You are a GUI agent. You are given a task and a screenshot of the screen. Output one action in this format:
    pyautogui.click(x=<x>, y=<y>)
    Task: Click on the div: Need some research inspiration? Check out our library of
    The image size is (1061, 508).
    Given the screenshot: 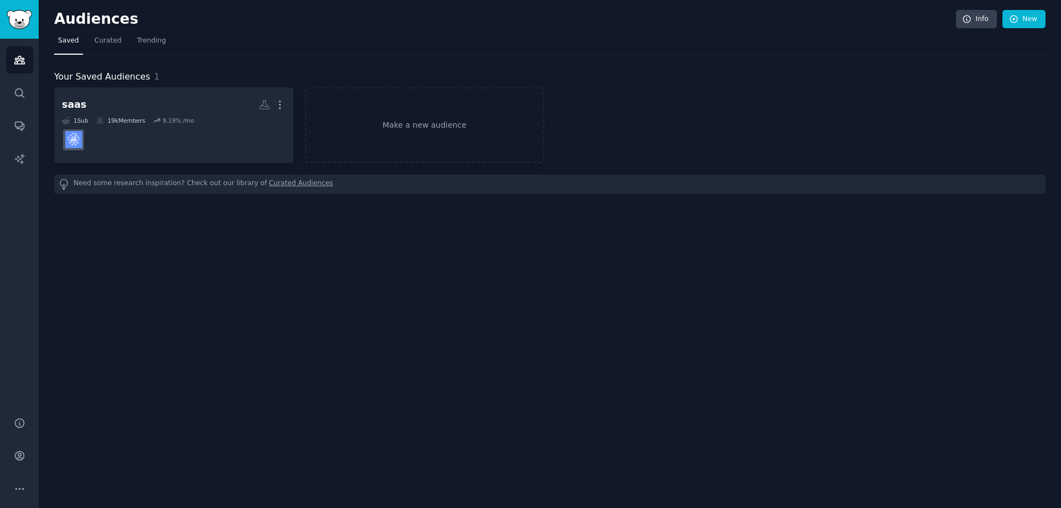 What is the action you would take?
    pyautogui.click(x=550, y=184)
    